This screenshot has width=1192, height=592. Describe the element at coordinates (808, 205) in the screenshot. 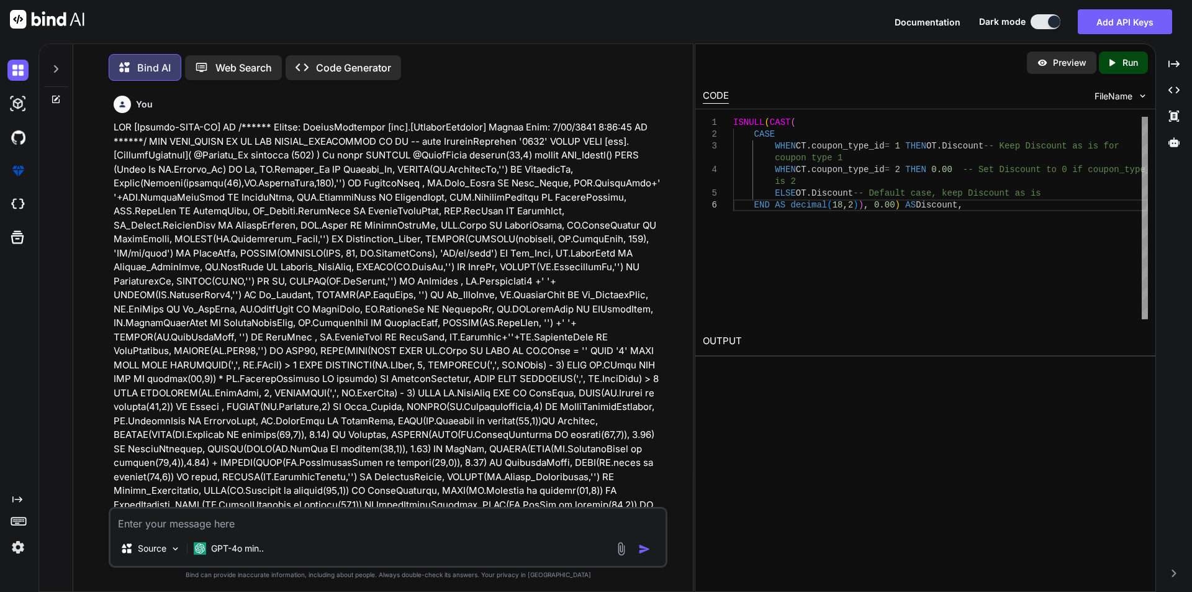

I see `span: decimal` at that location.